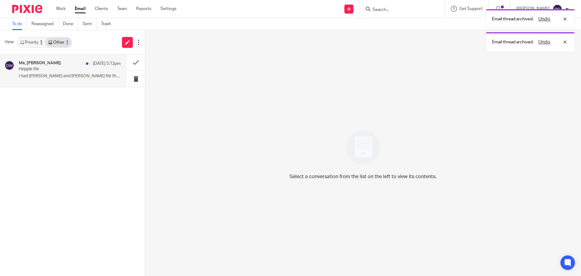  What do you see at coordinates (31, 42) in the screenshot?
I see `a: Priority1` at bounding box center [31, 42].